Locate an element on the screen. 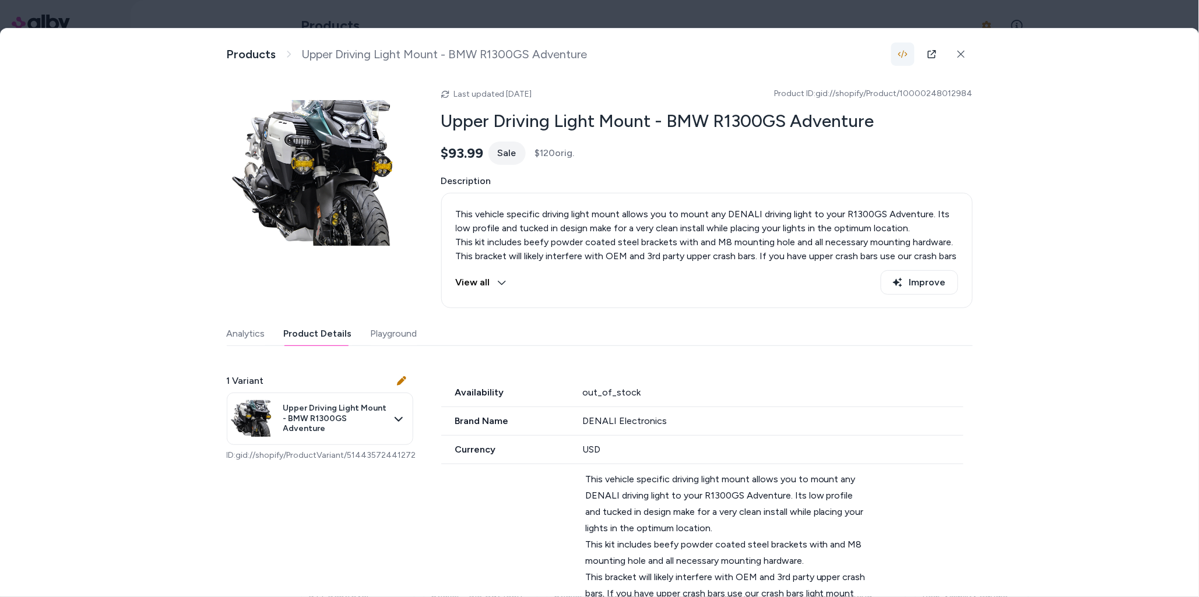 Image resolution: width=1199 pixels, height=597 pixels. button: Improve is located at coordinates (919, 283).